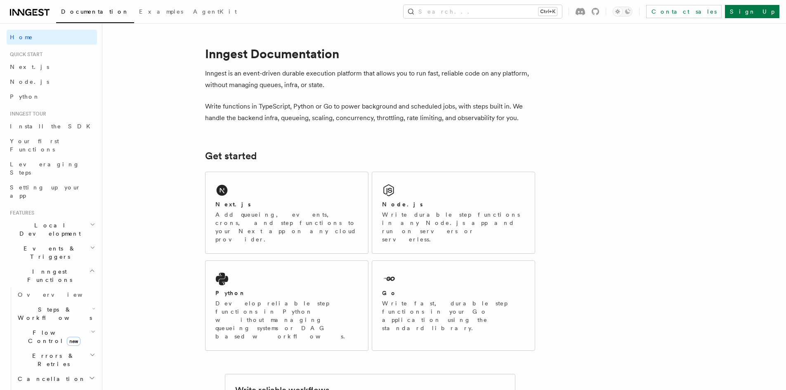 Image resolution: width=786 pixels, height=390 pixels. Describe the element at coordinates (402, 204) in the screenshot. I see `h2: Node.js` at that location.